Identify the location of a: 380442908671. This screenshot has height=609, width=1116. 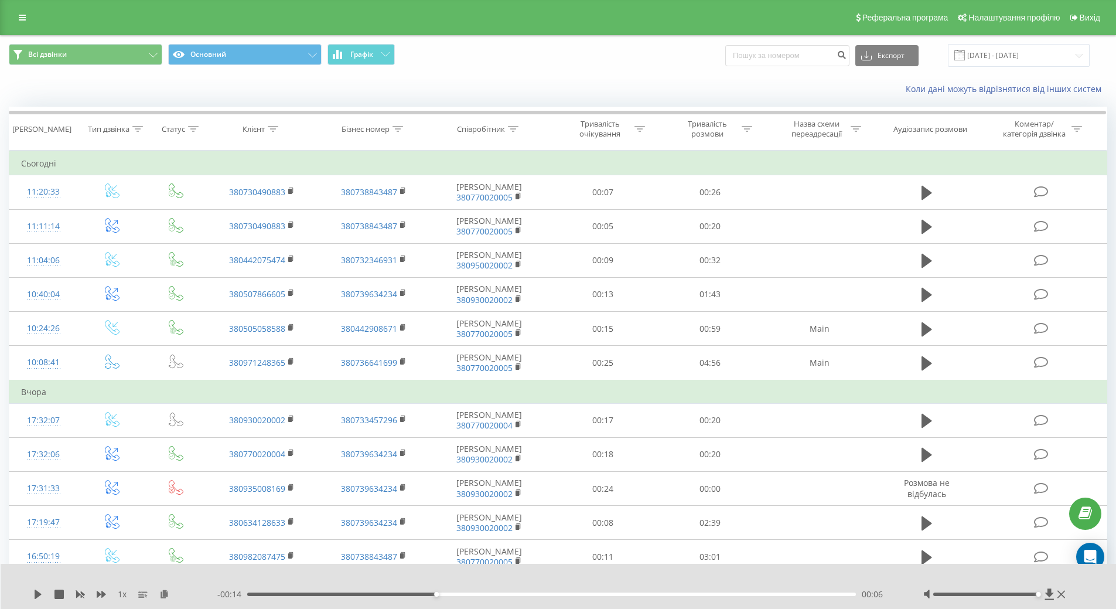
(369, 328).